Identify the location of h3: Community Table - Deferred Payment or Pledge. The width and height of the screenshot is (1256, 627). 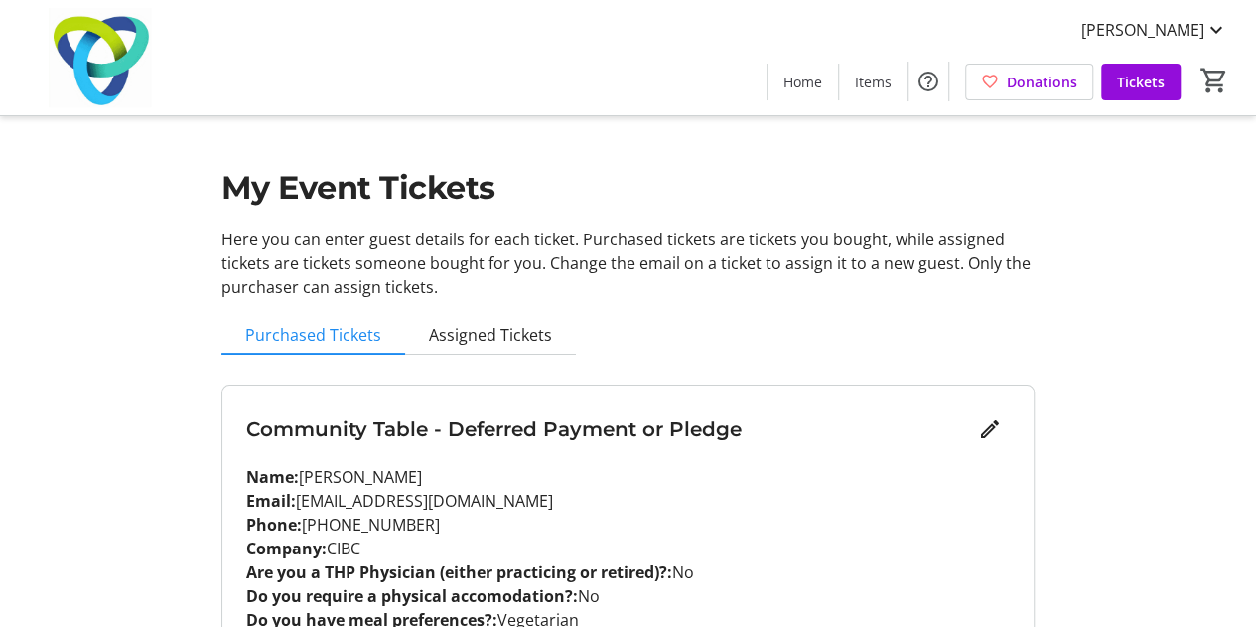
(608, 429).